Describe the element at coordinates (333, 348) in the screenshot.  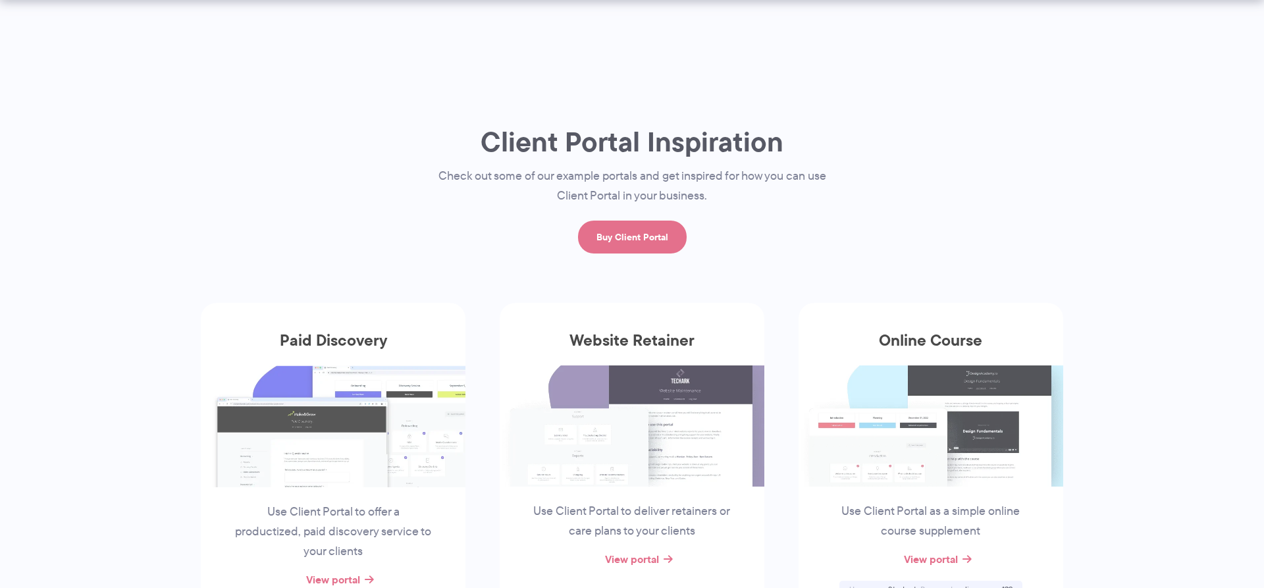
I see `h3: Paid Discovery` at that location.